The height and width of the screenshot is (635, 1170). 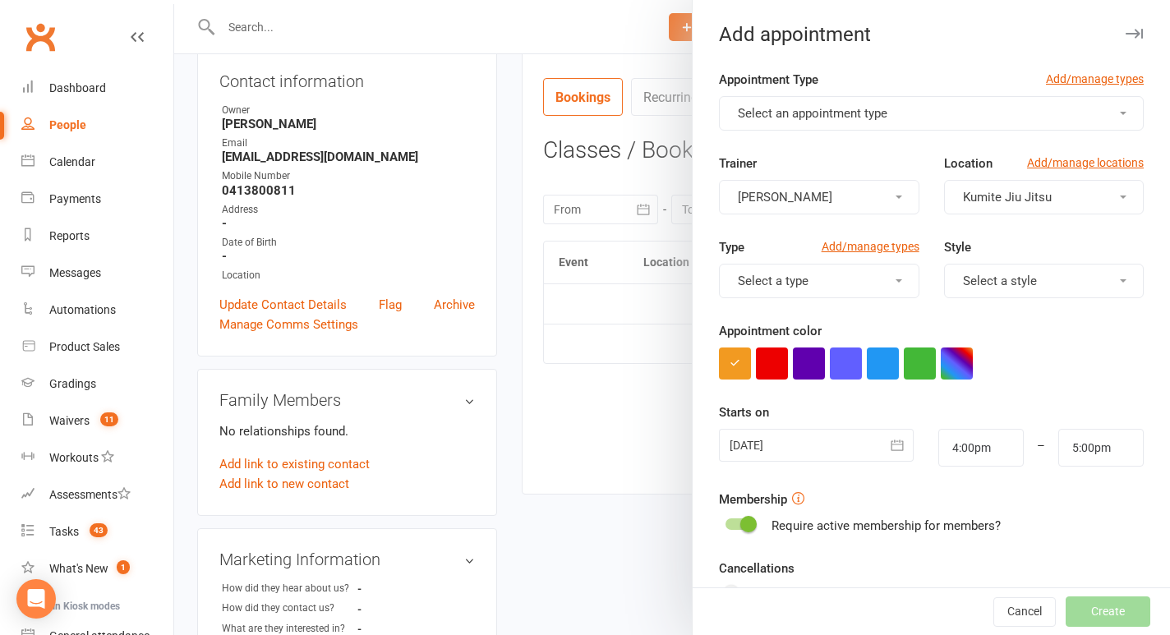 I want to click on a: Clubworx, so click(x=40, y=37).